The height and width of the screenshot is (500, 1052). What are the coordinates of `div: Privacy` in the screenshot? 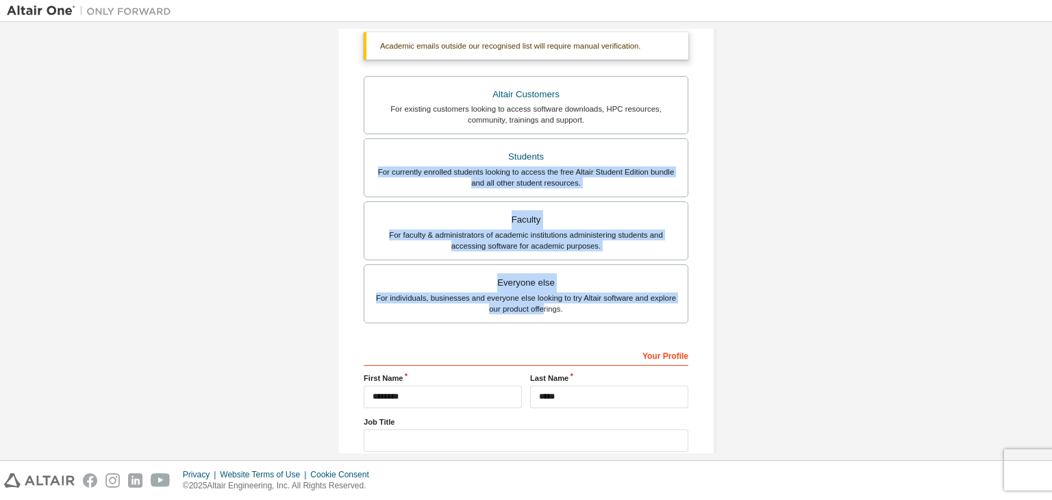 It's located at (201, 474).